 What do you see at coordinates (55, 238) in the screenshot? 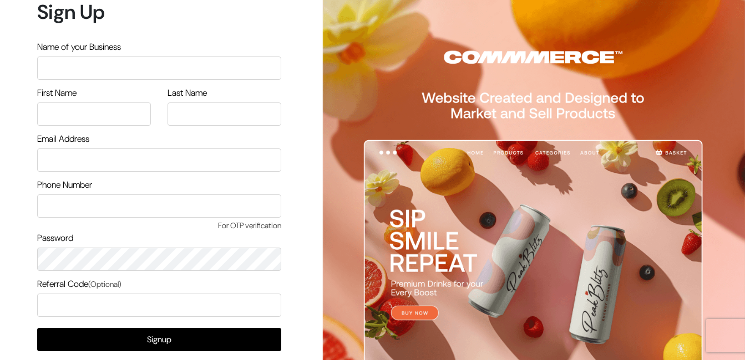
I see `label: Password` at bounding box center [55, 238].